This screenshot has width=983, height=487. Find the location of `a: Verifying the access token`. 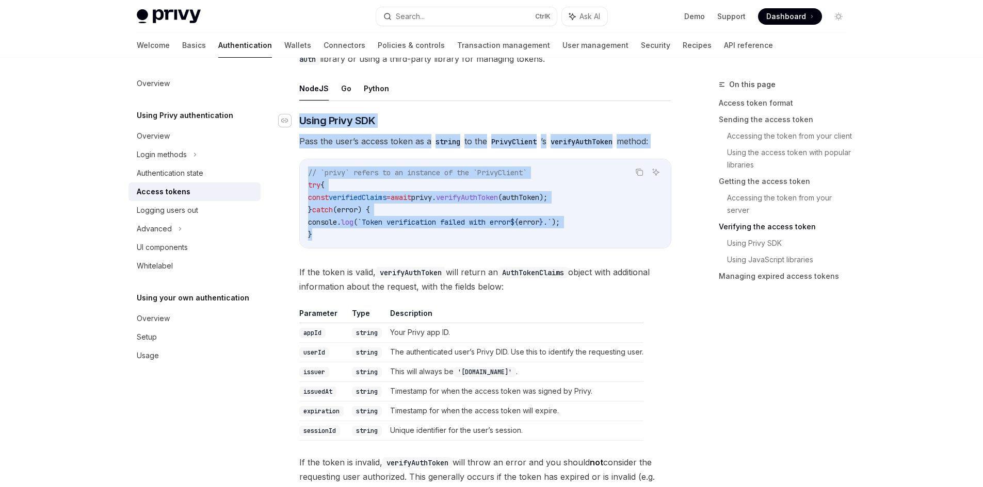

a: Verifying the access token is located at coordinates (787, 227).